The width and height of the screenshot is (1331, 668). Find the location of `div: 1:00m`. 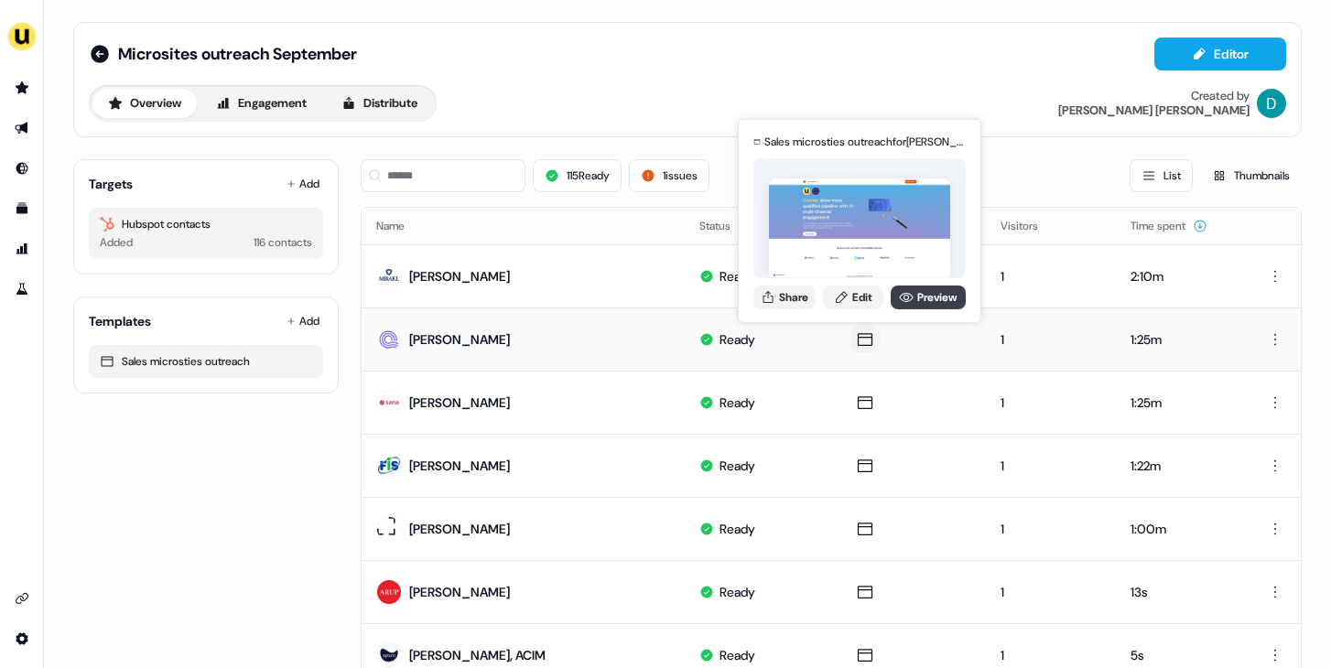

div: 1:00m is located at coordinates (1178, 529).